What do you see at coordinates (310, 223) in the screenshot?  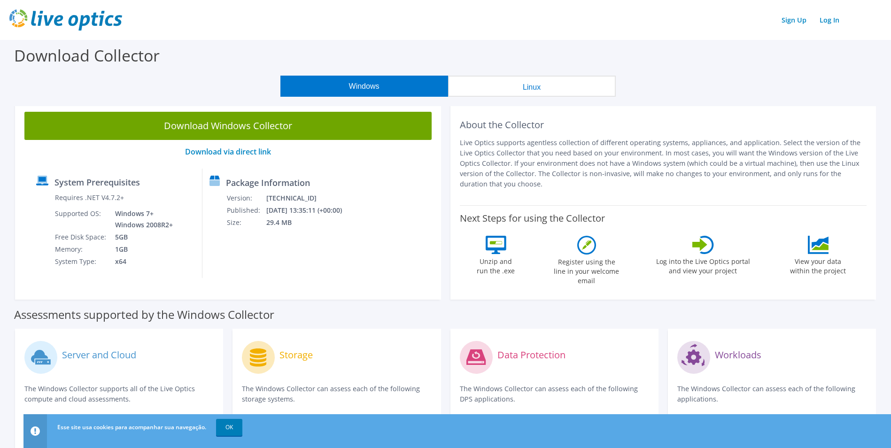 I see `td: 29.4 MB` at bounding box center [310, 223].